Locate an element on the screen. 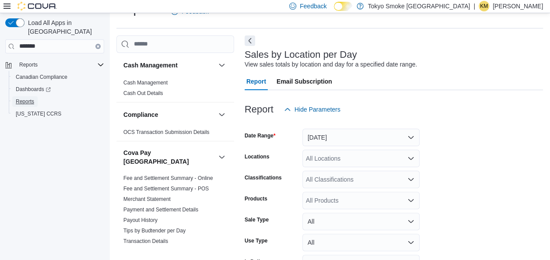 This screenshot has width=550, height=260. label: Products is located at coordinates (256, 199).